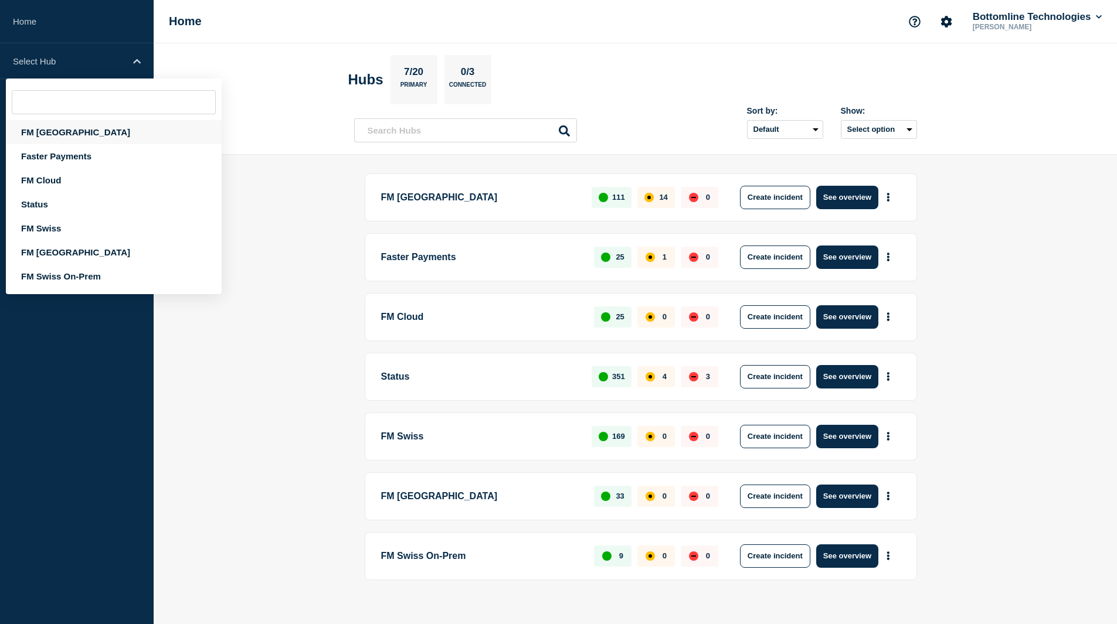 The width and height of the screenshot is (1117, 624). What do you see at coordinates (664, 376) in the screenshot?
I see `p: 4` at bounding box center [664, 376].